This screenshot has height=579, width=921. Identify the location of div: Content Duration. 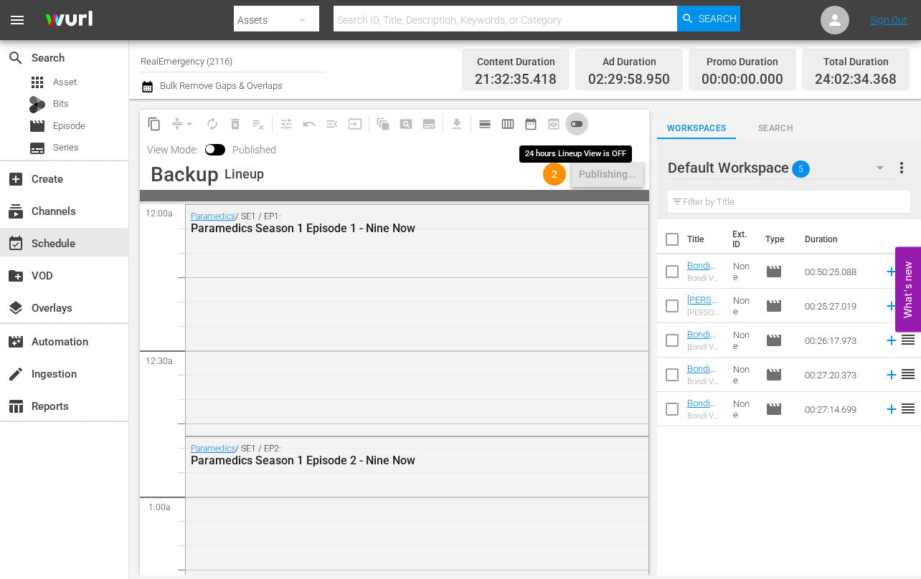
(516, 62).